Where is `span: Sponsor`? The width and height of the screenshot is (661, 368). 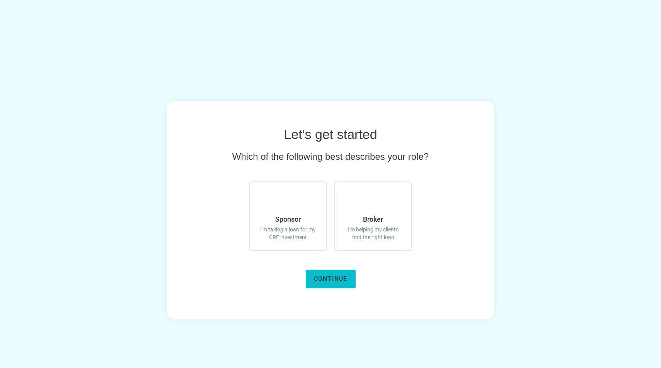
span: Sponsor is located at coordinates (288, 219).